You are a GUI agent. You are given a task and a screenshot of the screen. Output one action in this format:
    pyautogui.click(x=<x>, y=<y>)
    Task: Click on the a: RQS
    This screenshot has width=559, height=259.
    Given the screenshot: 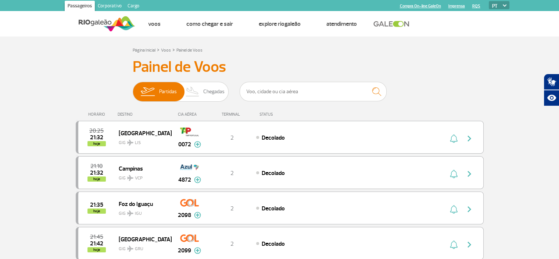 What is the action you would take?
    pyautogui.click(x=477, y=6)
    